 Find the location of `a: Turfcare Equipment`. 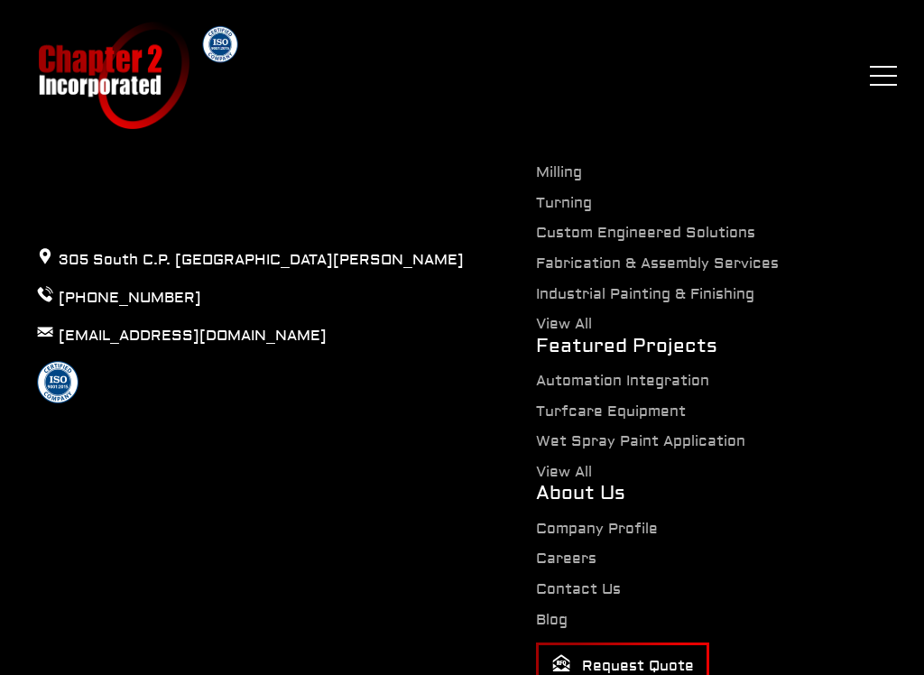

a: Turfcare Equipment is located at coordinates (611, 411).